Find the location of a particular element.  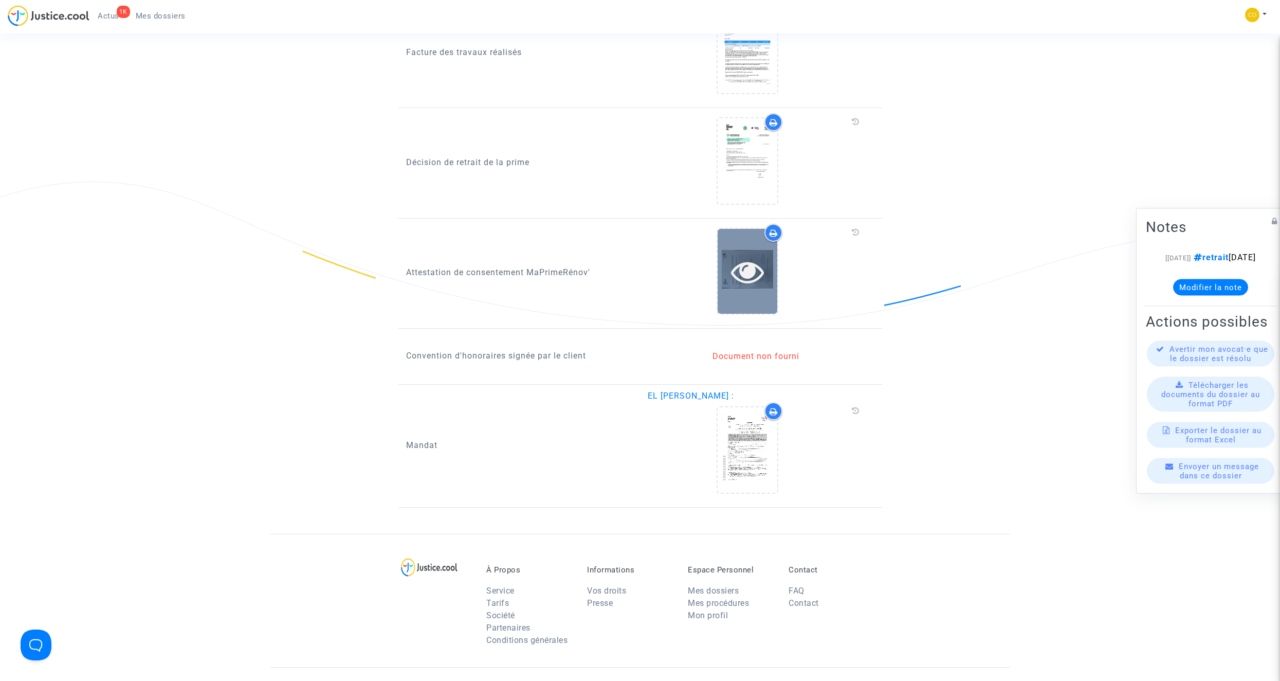

p: Convention d'honoraires signée par le client is located at coordinates (519, 355).